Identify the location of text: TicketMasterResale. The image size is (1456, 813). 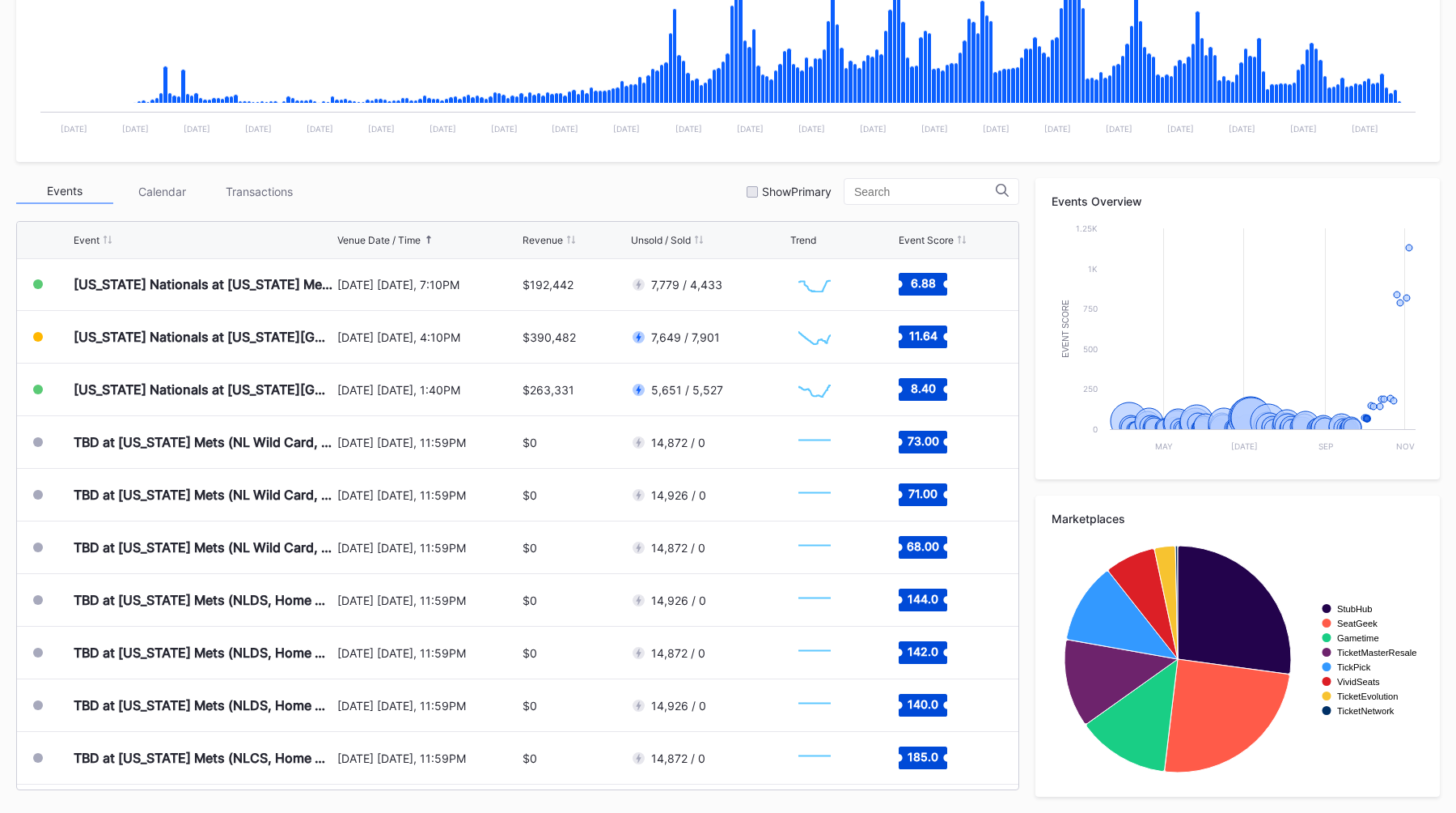
(1377, 652).